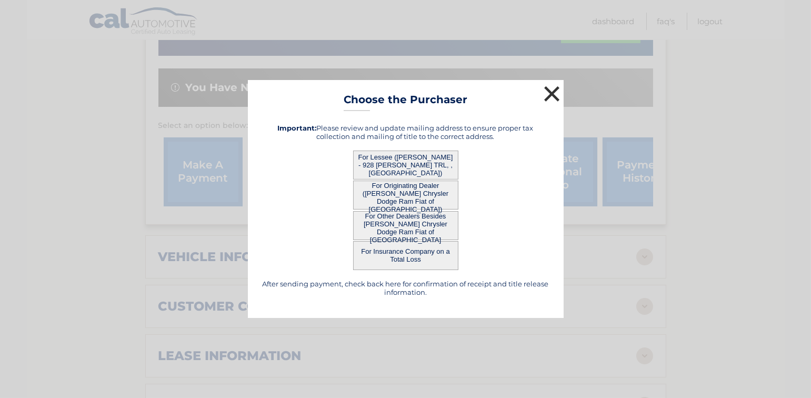 The height and width of the screenshot is (398, 811). Describe the element at coordinates (406, 288) in the screenshot. I see `h5: After sending payment, check back here for confirmation of receipt and title release information.` at that location.